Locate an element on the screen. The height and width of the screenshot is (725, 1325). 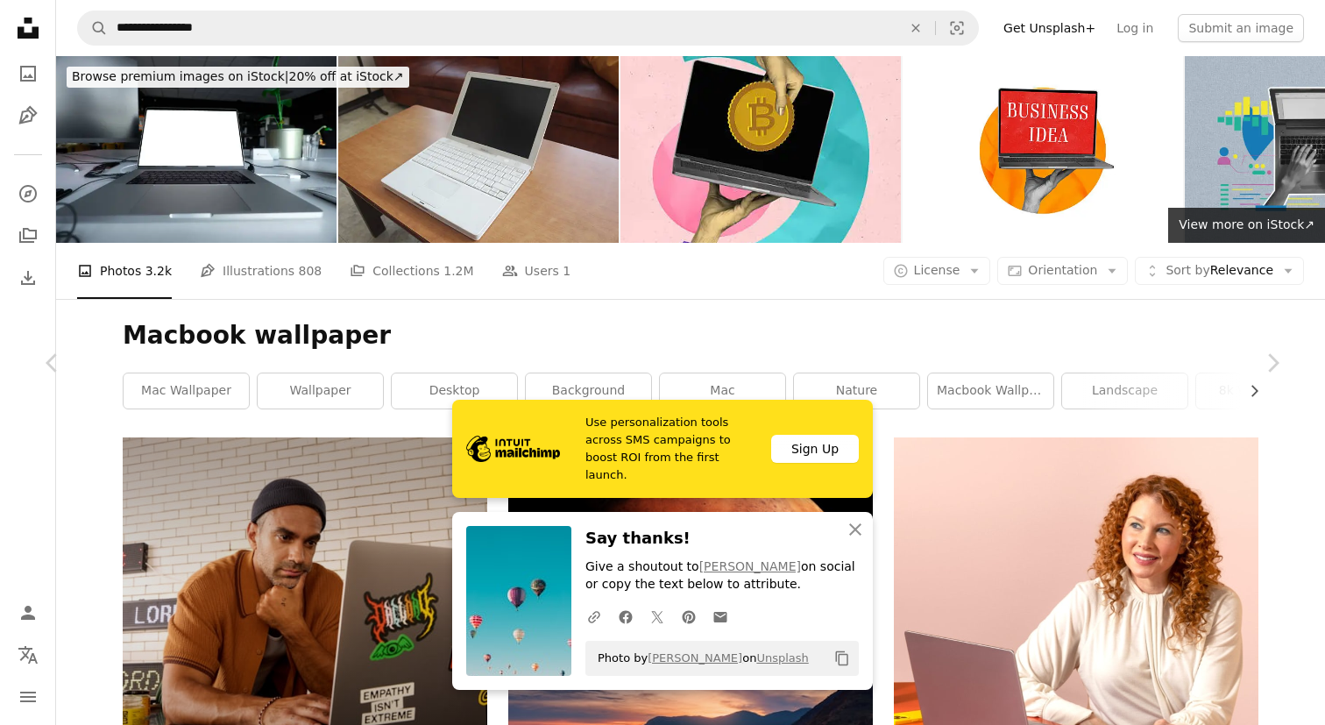
a: Unsplash is located at coordinates (782, 657).